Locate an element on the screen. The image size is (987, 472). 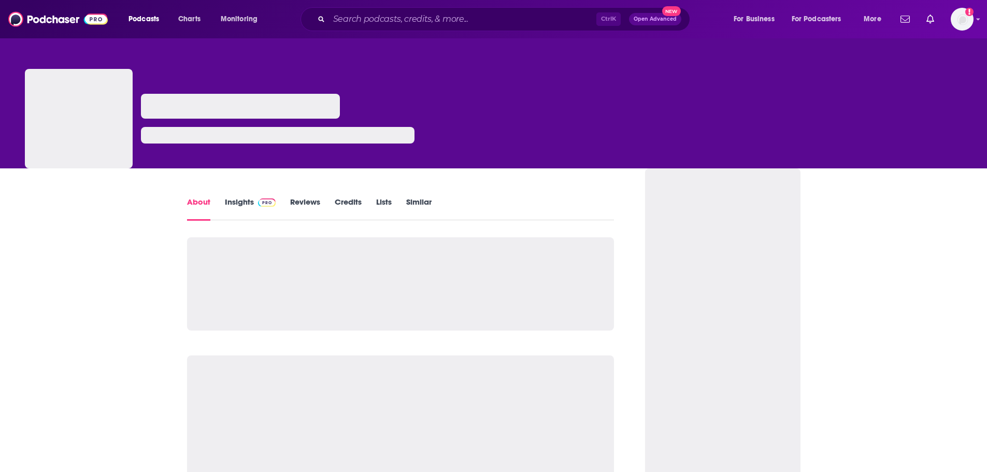
span: Logged in as PTEPR25 is located at coordinates (962, 19).